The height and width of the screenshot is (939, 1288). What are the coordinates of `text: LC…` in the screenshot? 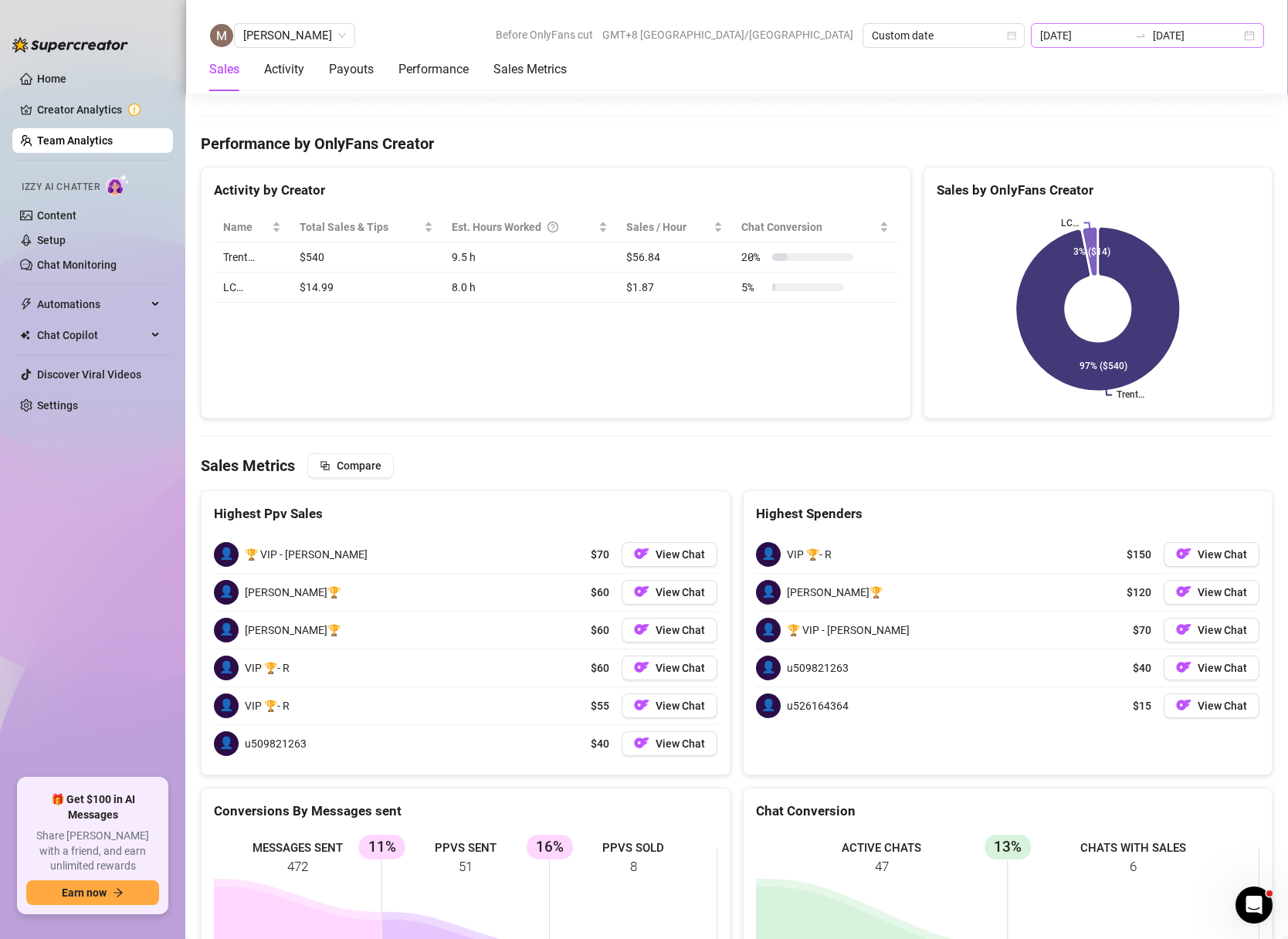 It's located at (1069, 222).